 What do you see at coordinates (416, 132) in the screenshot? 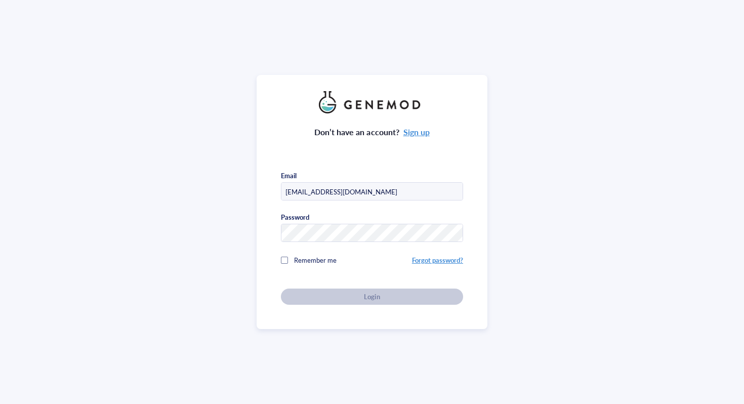
I see `a: Sign up` at bounding box center [416, 132].